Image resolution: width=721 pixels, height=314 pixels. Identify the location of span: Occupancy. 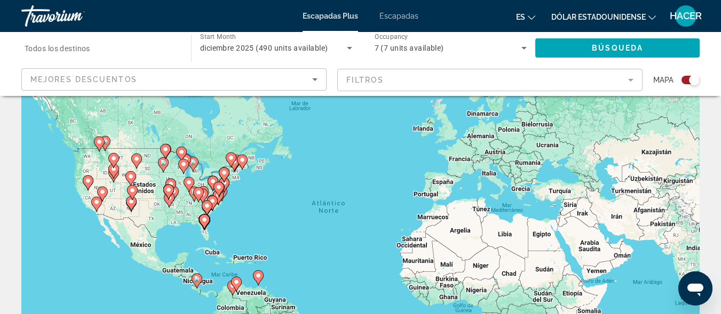
(391, 37).